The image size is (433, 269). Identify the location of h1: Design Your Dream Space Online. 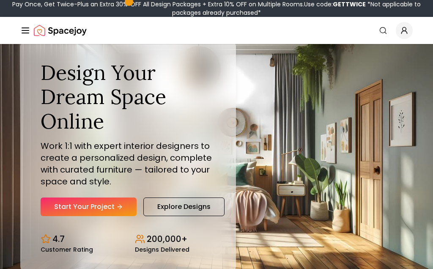
(128, 97).